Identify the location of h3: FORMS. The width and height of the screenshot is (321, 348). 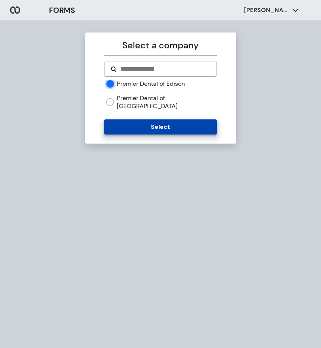
(62, 10).